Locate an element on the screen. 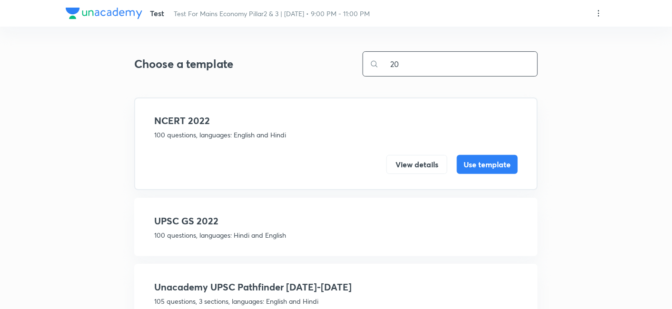 This screenshot has height=309, width=672. h4: UPSC GS 2022 is located at coordinates (336, 221).